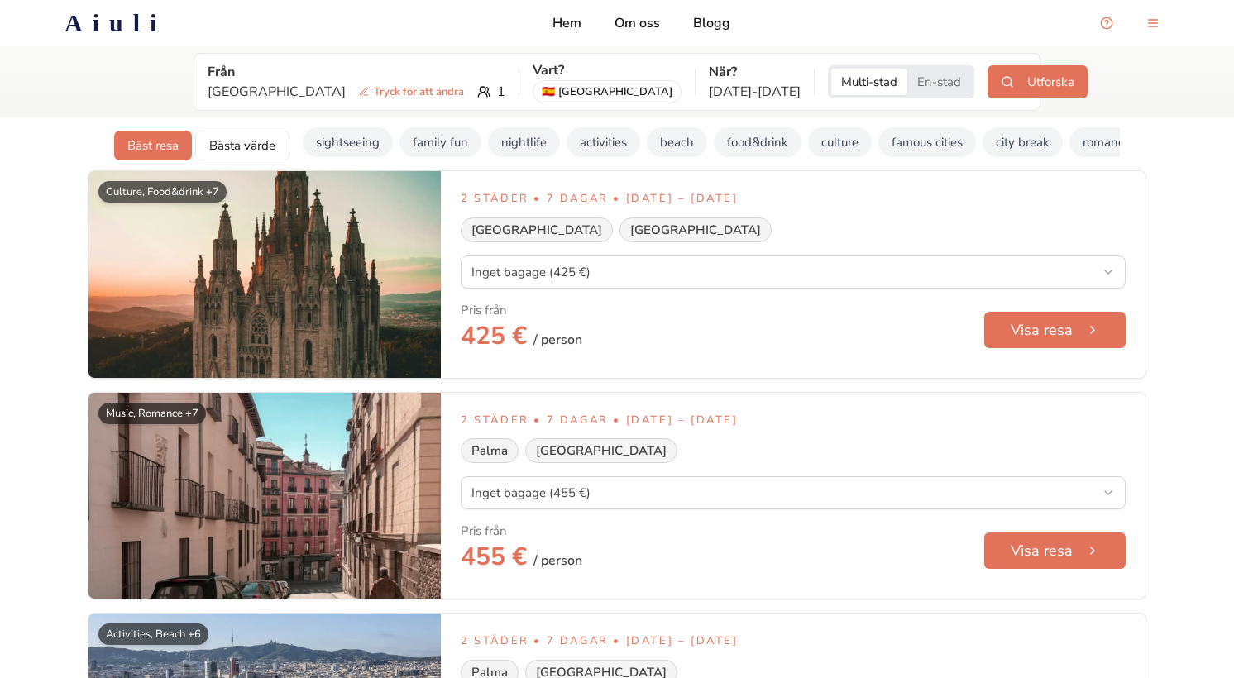 This screenshot has height=678, width=1234. What do you see at coordinates (411, 92) in the screenshot?
I see `span: Tryck för att ändra` at bounding box center [411, 92].